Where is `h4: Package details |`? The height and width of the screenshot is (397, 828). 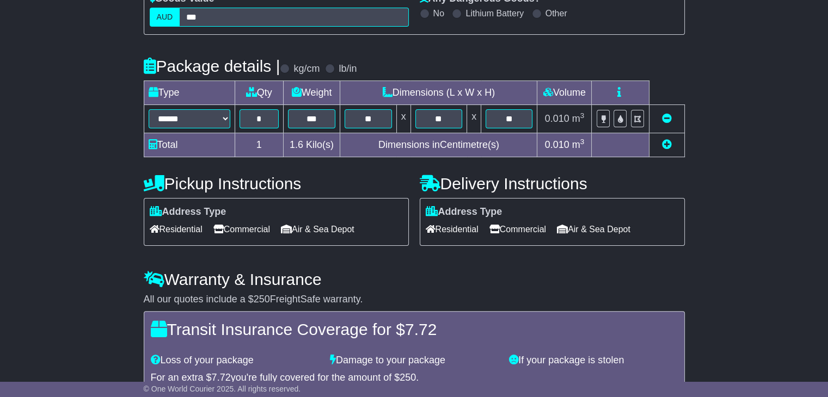 h4: Package details | is located at coordinates (212, 66).